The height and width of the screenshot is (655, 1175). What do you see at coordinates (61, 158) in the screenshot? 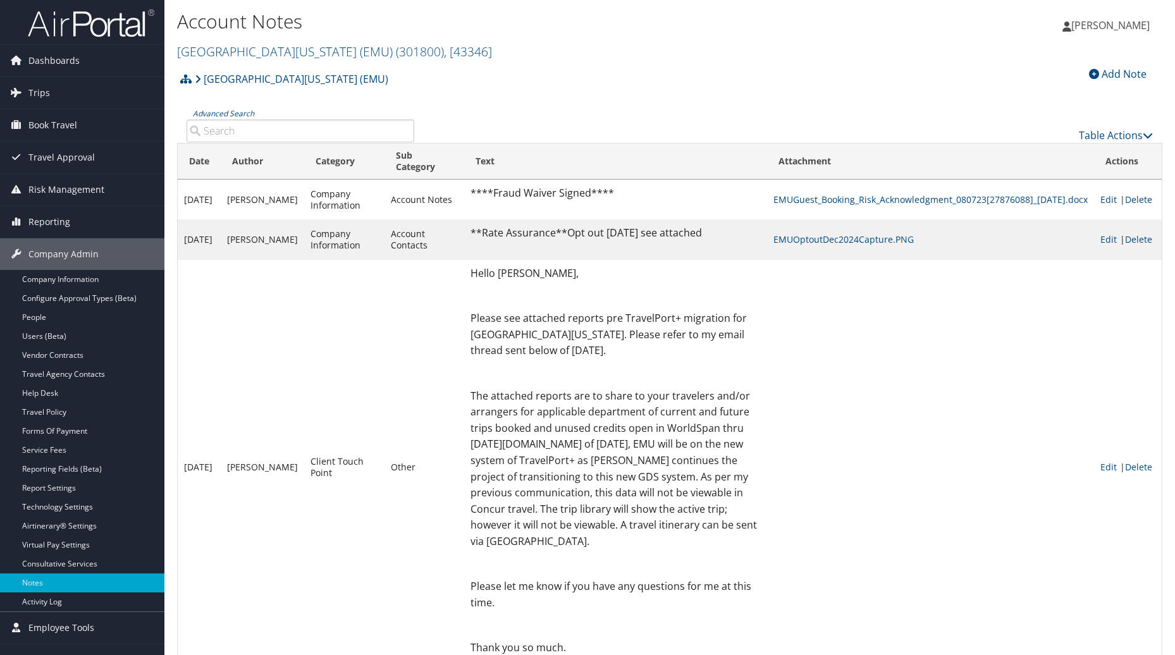
I see `span: Travel Approval` at bounding box center [61, 158].